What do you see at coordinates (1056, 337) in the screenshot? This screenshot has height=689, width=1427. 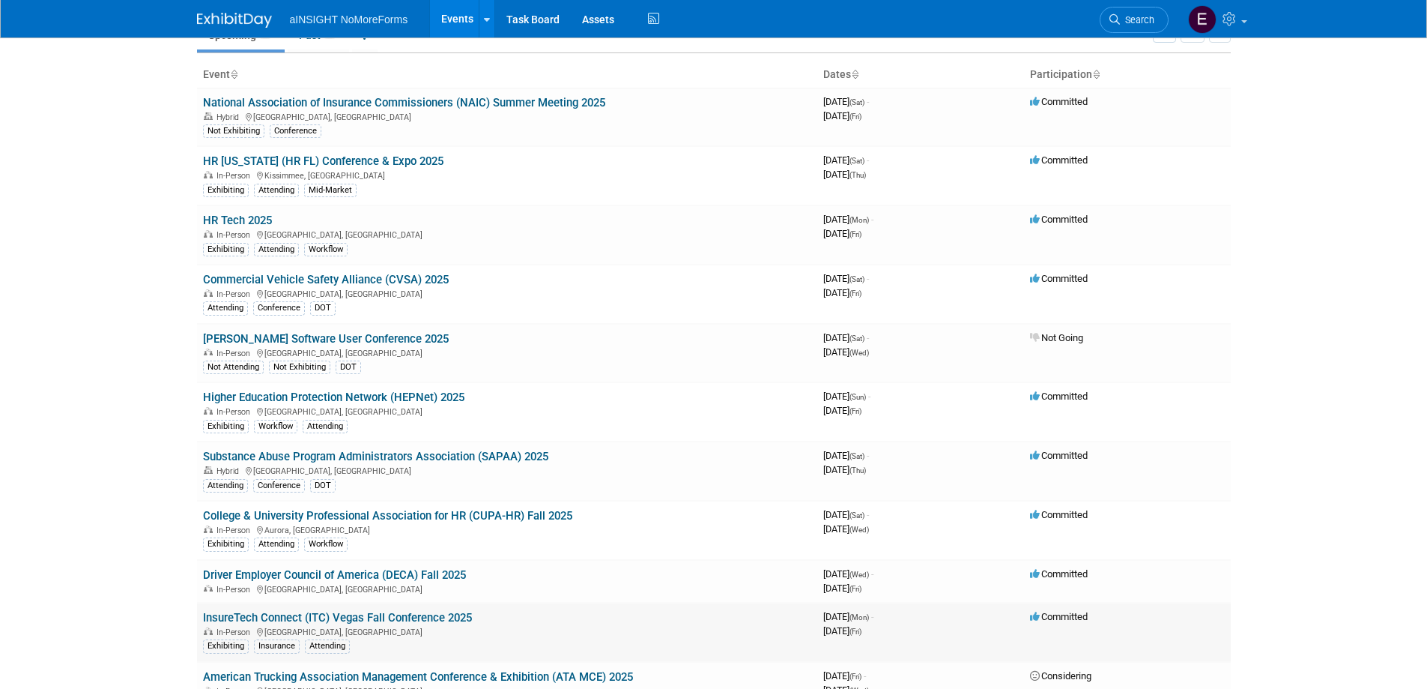 I see `span: Not Going` at bounding box center [1056, 337].